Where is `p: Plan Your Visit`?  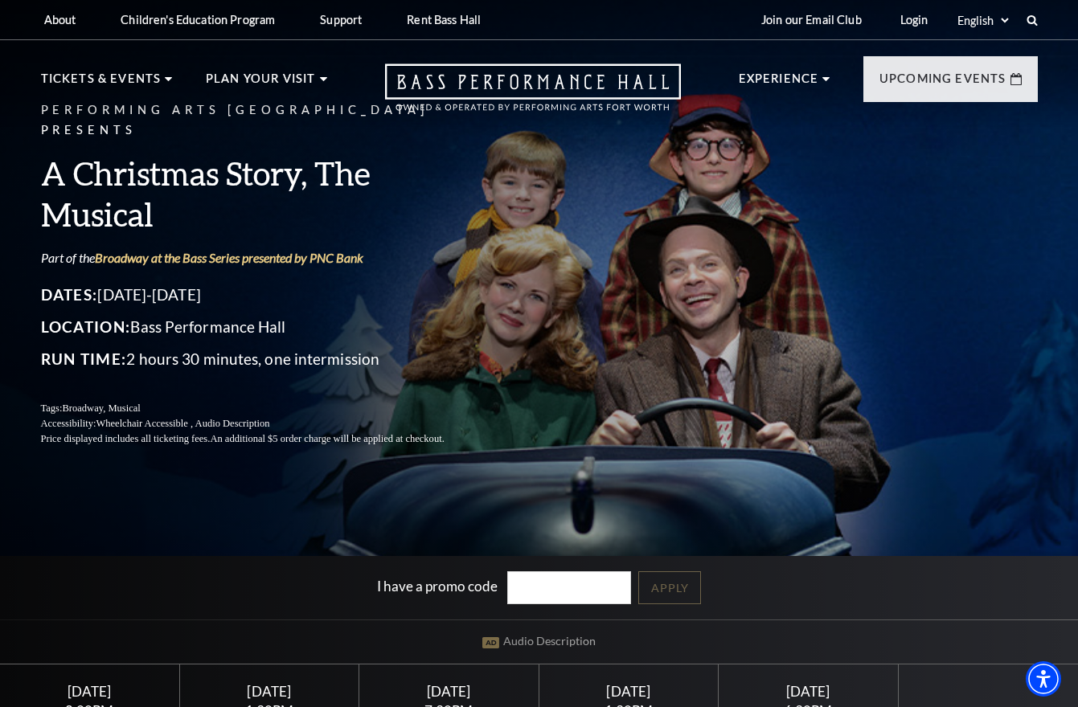
p: Plan Your Visit is located at coordinates (260, 84).